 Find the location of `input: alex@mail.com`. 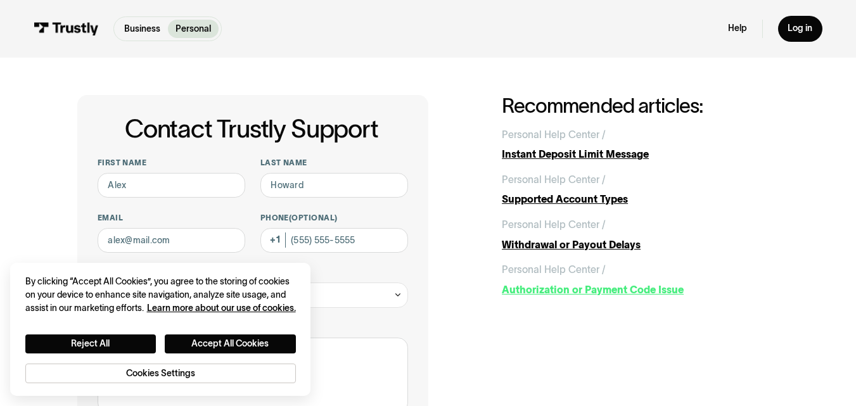

input: alex@mail.com is located at coordinates (171, 241).